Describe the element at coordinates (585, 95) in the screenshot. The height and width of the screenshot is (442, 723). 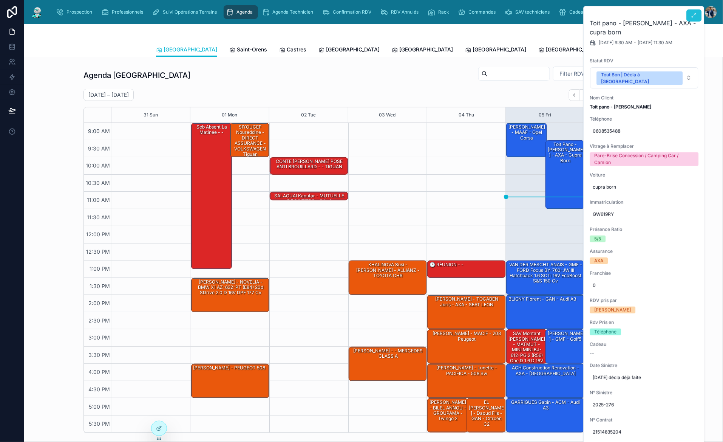
I see `button: Next` at that location.